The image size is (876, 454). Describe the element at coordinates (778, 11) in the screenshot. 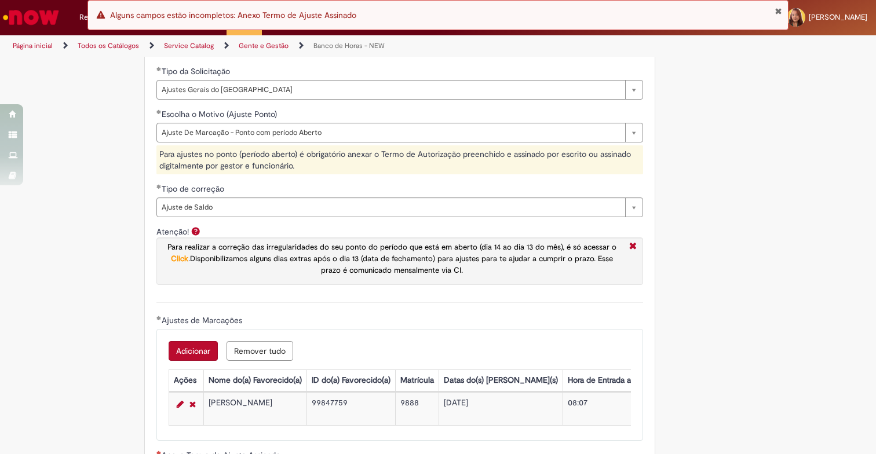

I see `button: Fechar Notificação` at that location.